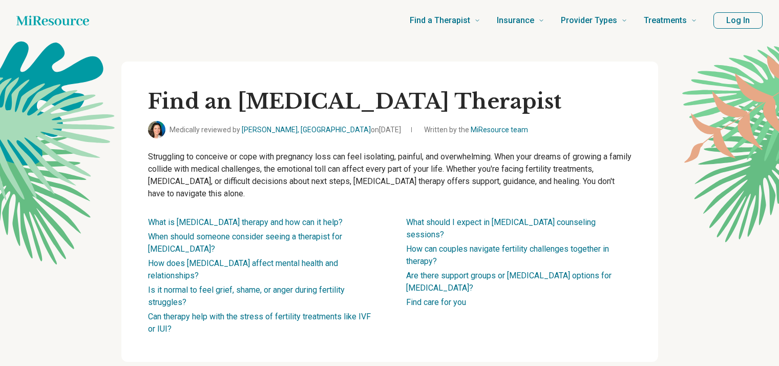 This screenshot has height=366, width=779. What do you see at coordinates (500, 130) in the screenshot?
I see `a: MiResource team` at bounding box center [500, 130].